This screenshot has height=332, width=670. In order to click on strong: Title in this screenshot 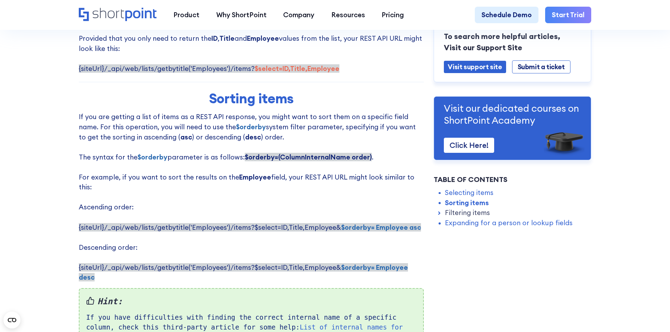, I will do `click(227, 38)`.